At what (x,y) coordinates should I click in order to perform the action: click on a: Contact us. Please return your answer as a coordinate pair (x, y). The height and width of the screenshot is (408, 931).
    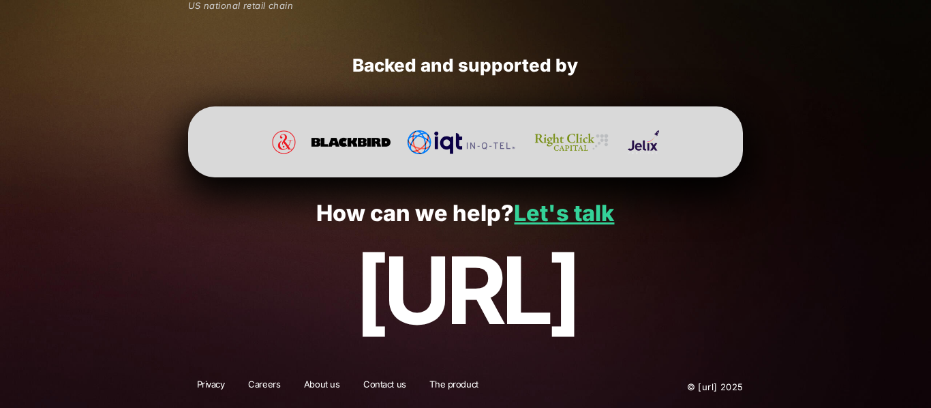
    Looking at the image, I should click on (384, 386).